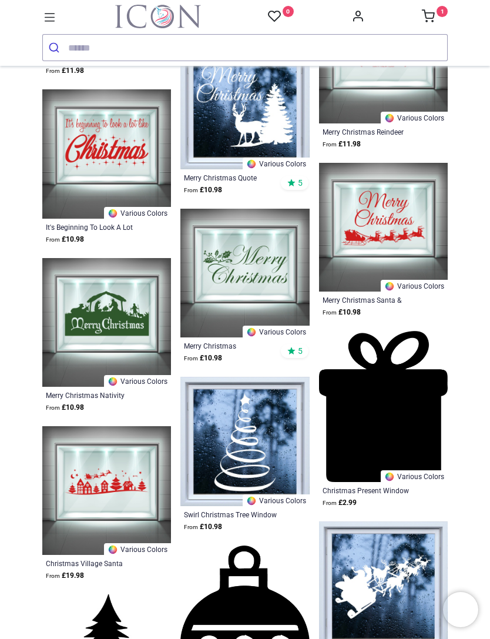  Describe the element at coordinates (372, 300) in the screenshot. I see `a: Merry Christmas Santa & Reindeer Window Sticker` at that location.